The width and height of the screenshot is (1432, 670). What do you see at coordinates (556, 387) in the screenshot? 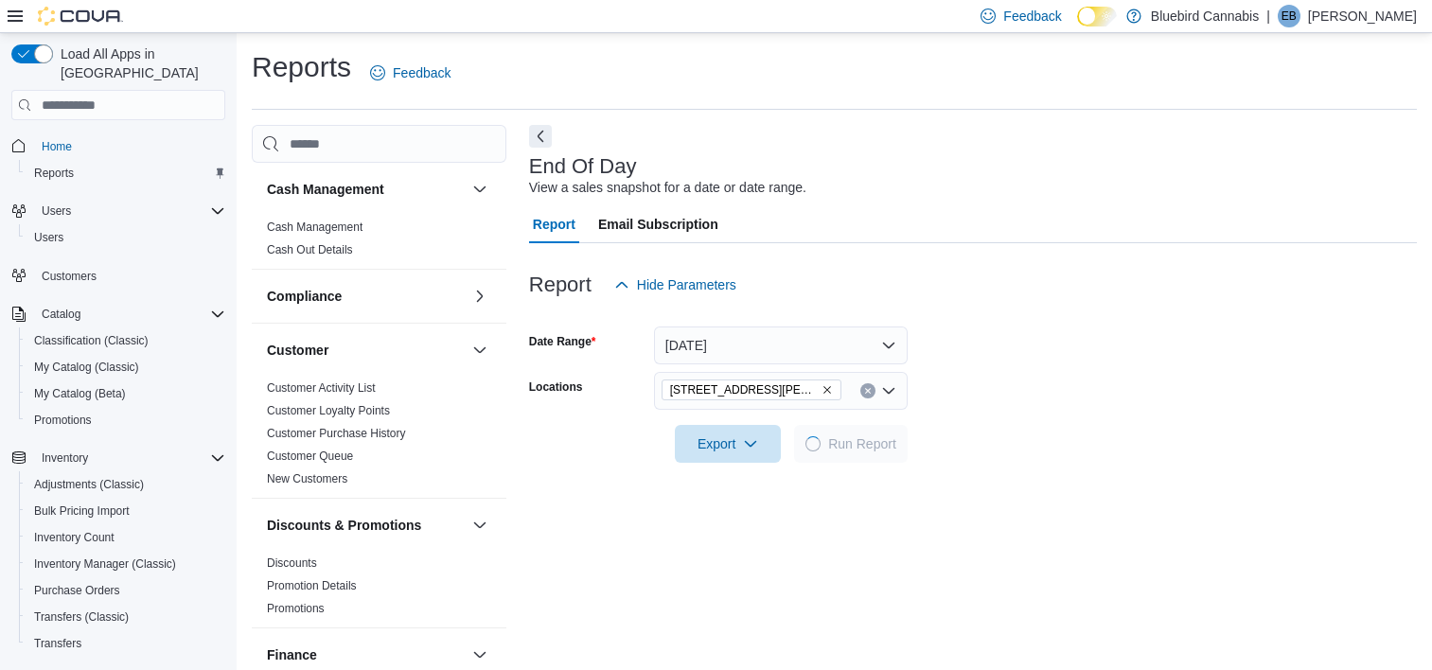
I see `label: Locations` at bounding box center [556, 387].